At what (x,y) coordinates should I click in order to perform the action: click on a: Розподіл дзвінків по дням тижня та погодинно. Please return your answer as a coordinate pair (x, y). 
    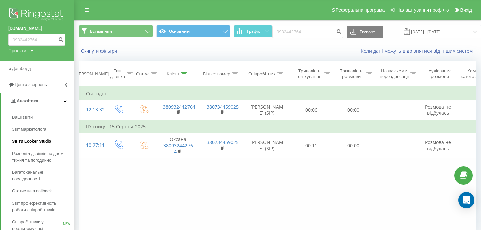
    Looking at the image, I should click on (43, 157).